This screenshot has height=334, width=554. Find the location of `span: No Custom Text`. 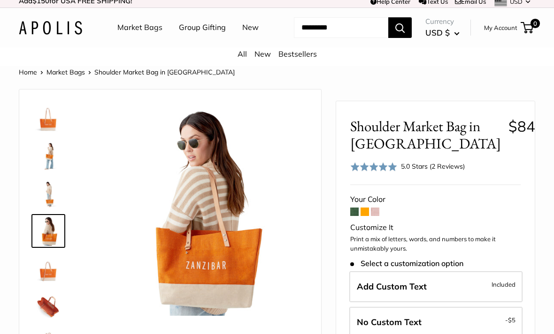

span: No Custom Text is located at coordinates (389, 322).